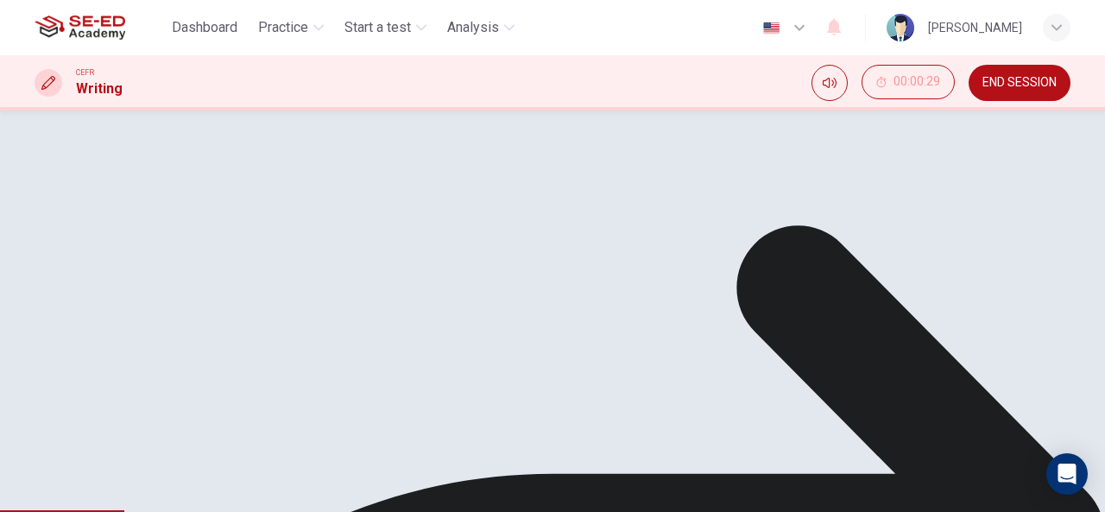 This screenshot has height=512, width=1105. Describe the element at coordinates (291, 28) in the screenshot. I see `button: Practice` at that location.